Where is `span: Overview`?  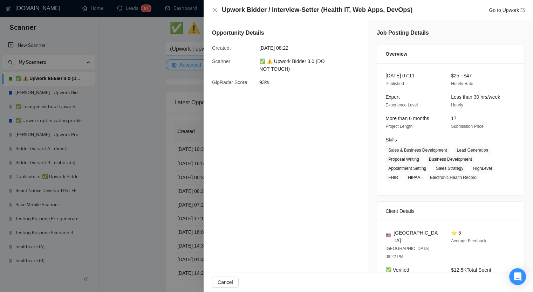
span: Overview is located at coordinates (397, 54).